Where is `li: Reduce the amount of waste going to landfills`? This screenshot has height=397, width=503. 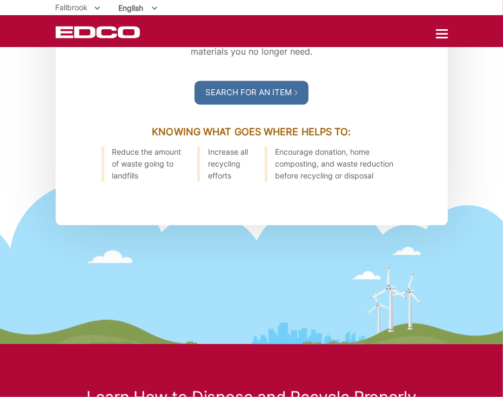
li: Reduce the amount of waste going to landfills is located at coordinates (142, 164).